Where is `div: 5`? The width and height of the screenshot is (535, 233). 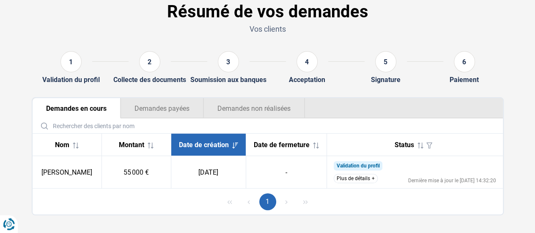
div: 5 is located at coordinates (386, 62).